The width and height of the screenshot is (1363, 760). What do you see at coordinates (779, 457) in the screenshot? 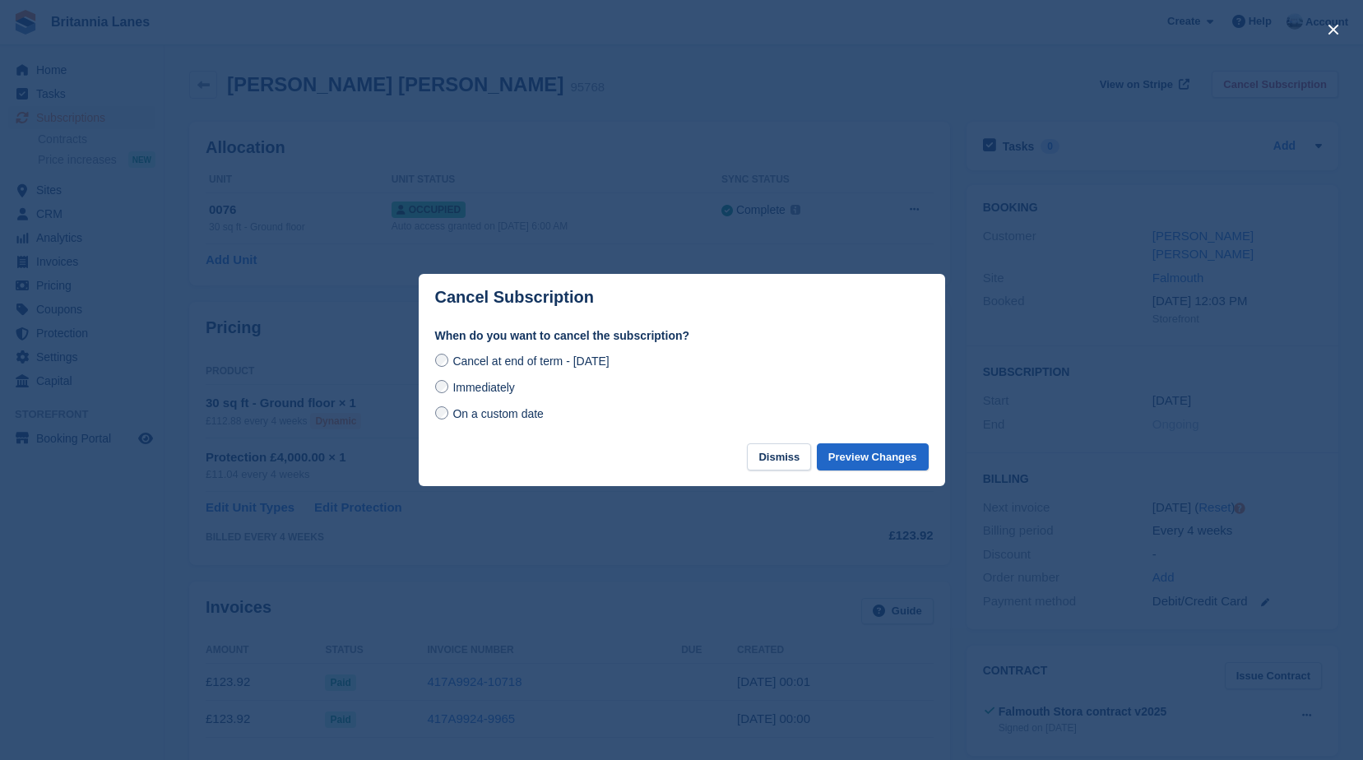
I see `button: Dismiss` at bounding box center [779, 457].